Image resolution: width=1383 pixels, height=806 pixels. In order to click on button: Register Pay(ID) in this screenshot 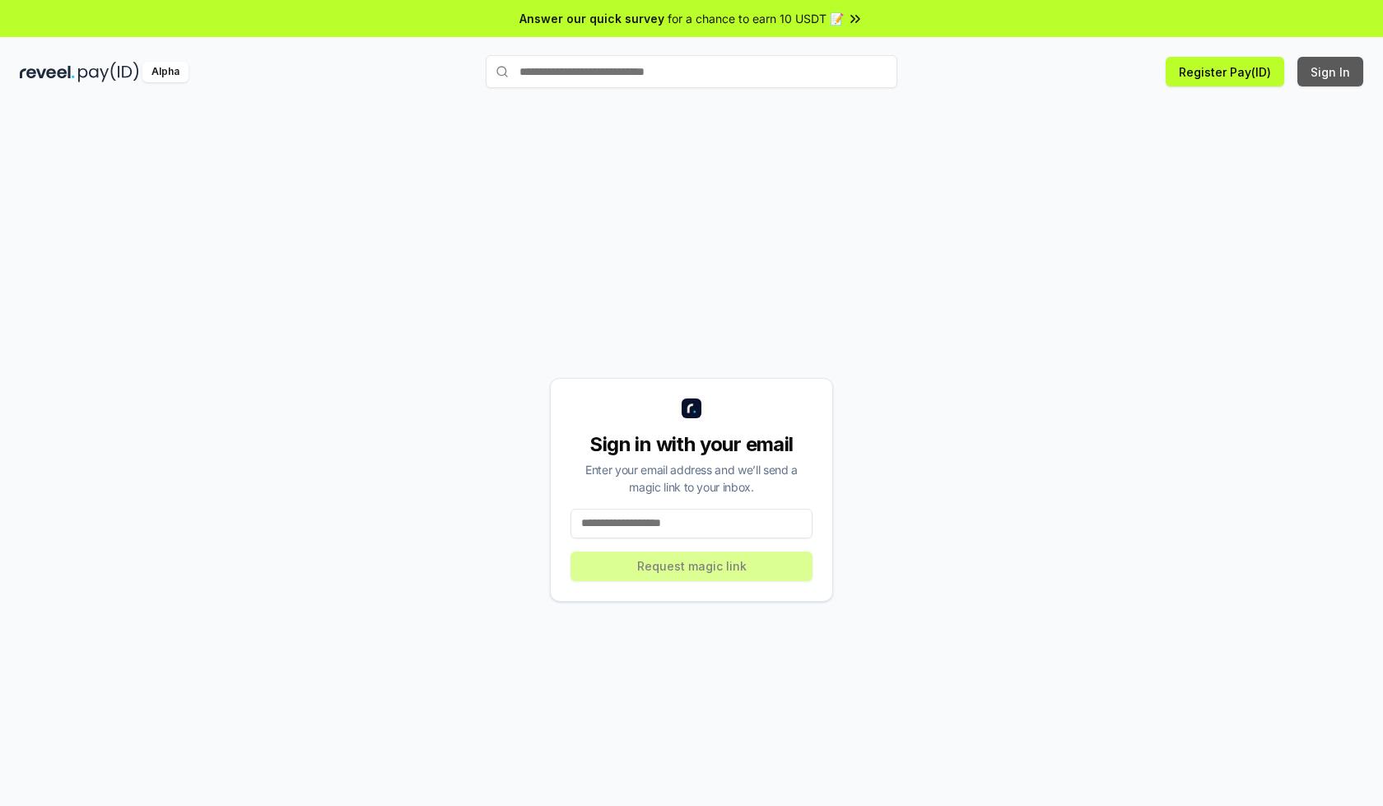, I will do `click(1225, 72)`.